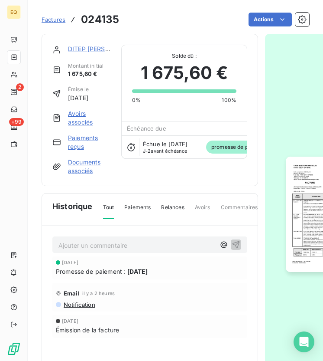 The height and width of the screenshot is (361, 323). I want to click on span: il y a 2 heures, so click(98, 293).